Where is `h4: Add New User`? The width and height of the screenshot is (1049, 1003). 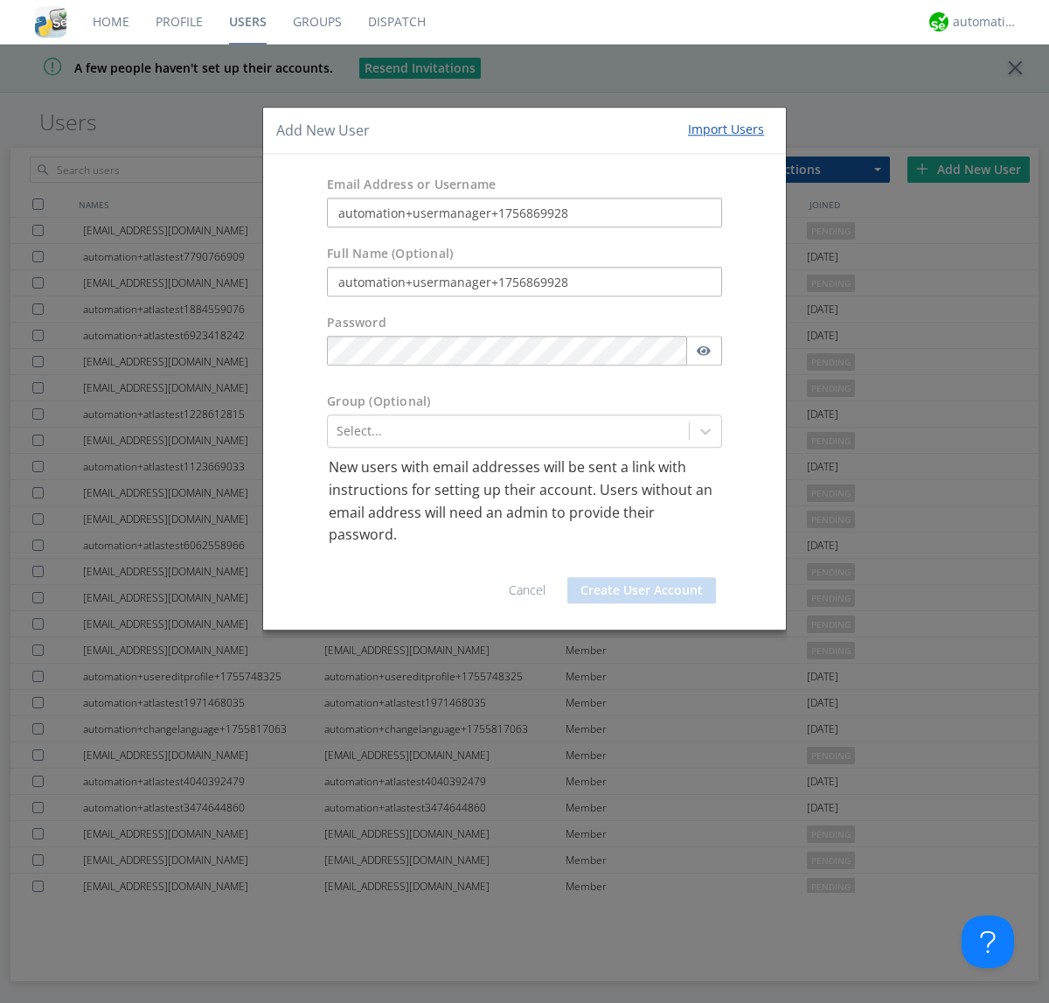 h4: Add New User is located at coordinates (323, 130).